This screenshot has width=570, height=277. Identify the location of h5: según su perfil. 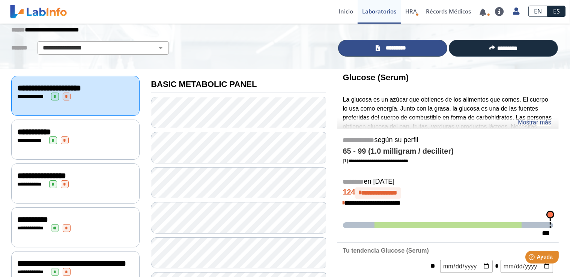
(448, 140).